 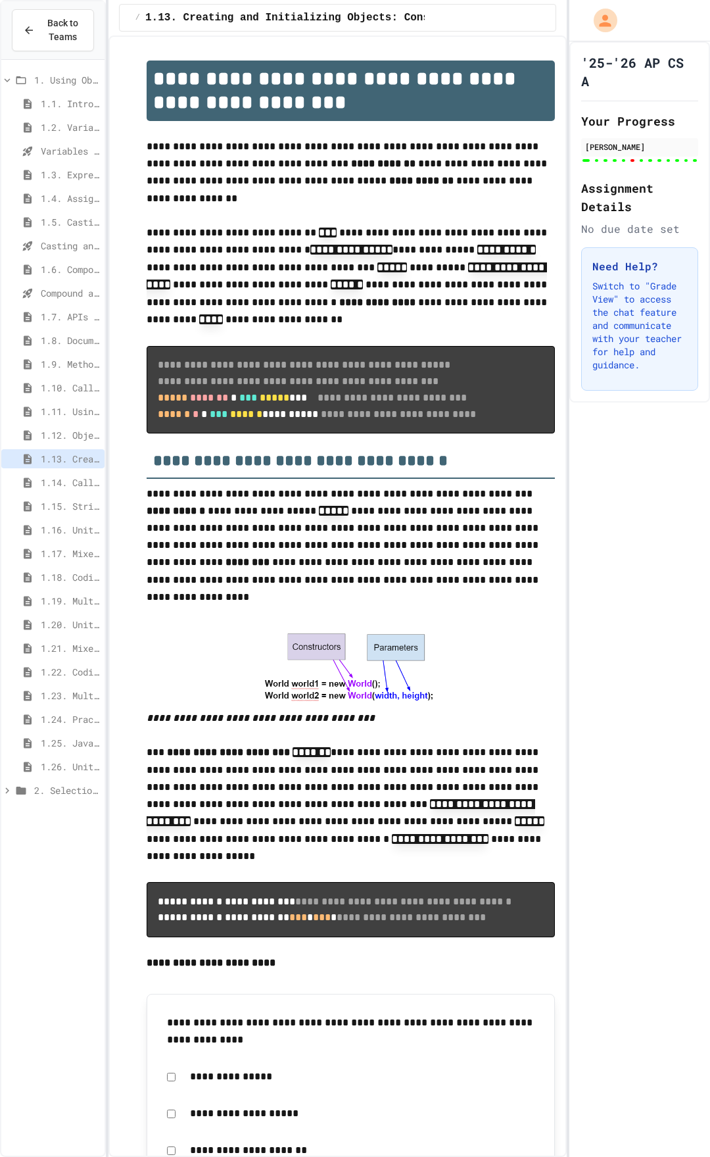 I want to click on span: 1.9. Method Signatures, so click(x=70, y=364).